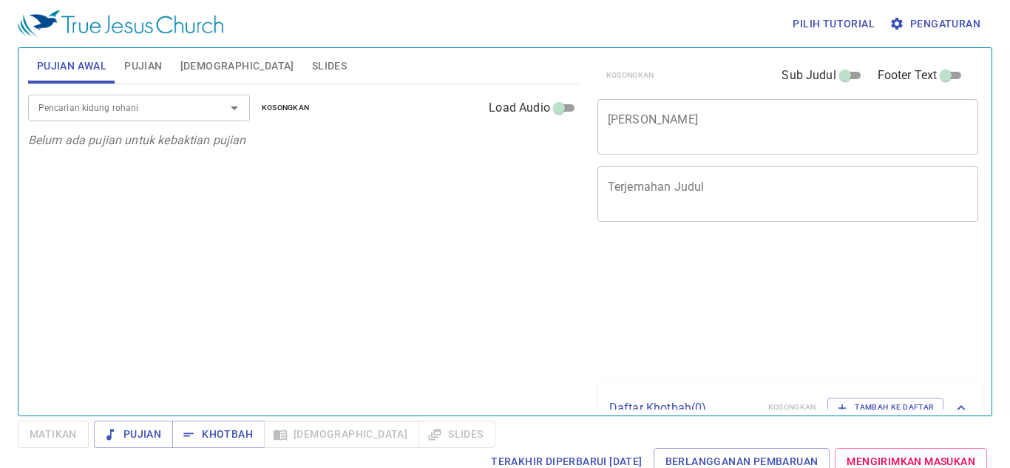 This screenshot has height=468, width=1010. I want to click on button: Tambah ke Daftar, so click(885, 407).